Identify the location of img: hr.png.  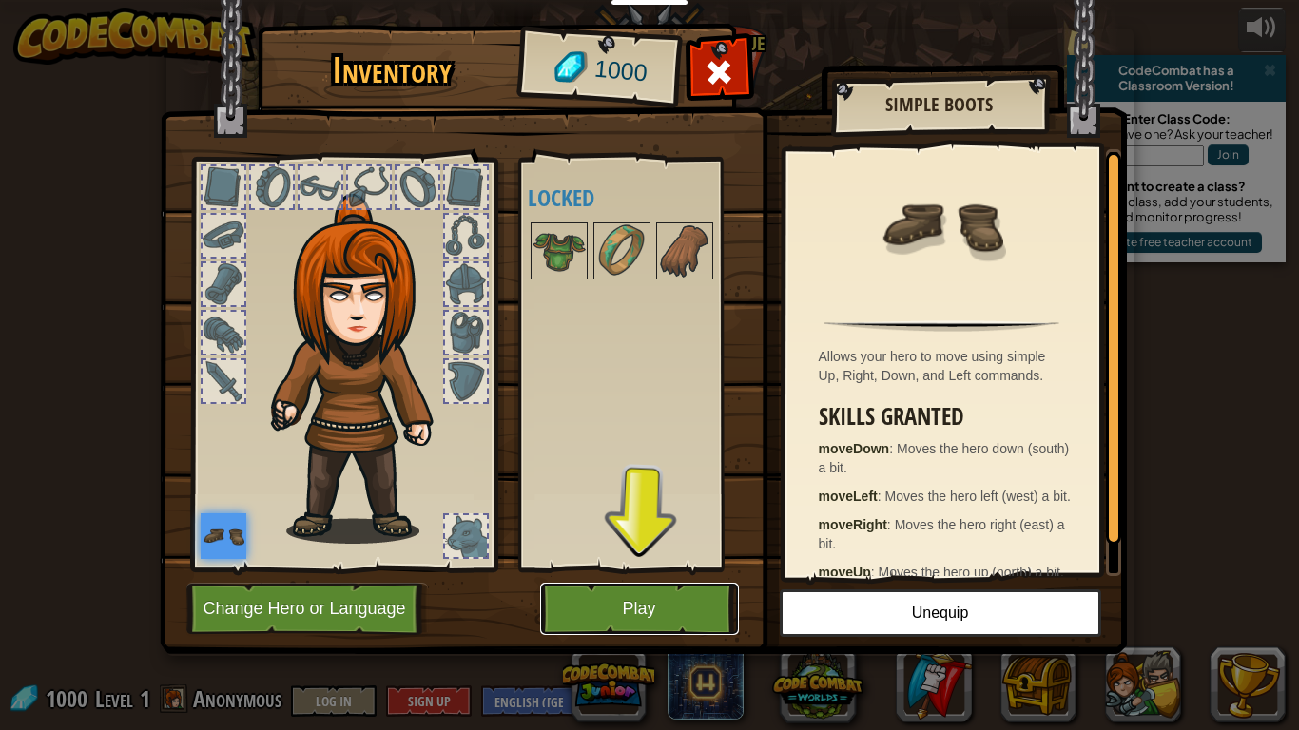
(940, 326).